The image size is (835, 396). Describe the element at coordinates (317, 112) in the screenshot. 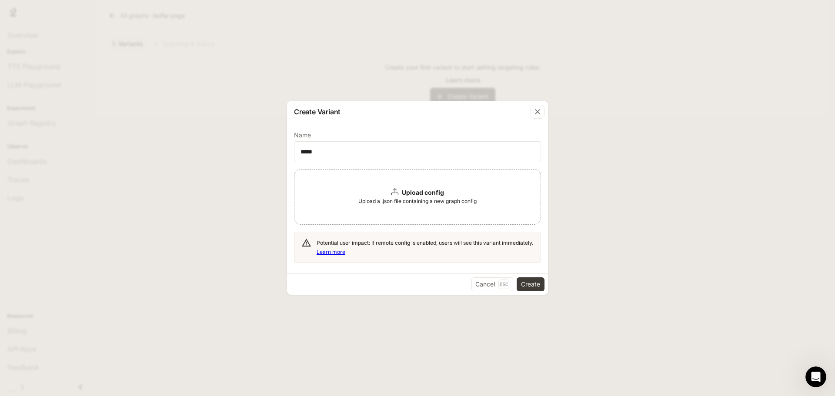

I see `p: Create Variant` at that location.